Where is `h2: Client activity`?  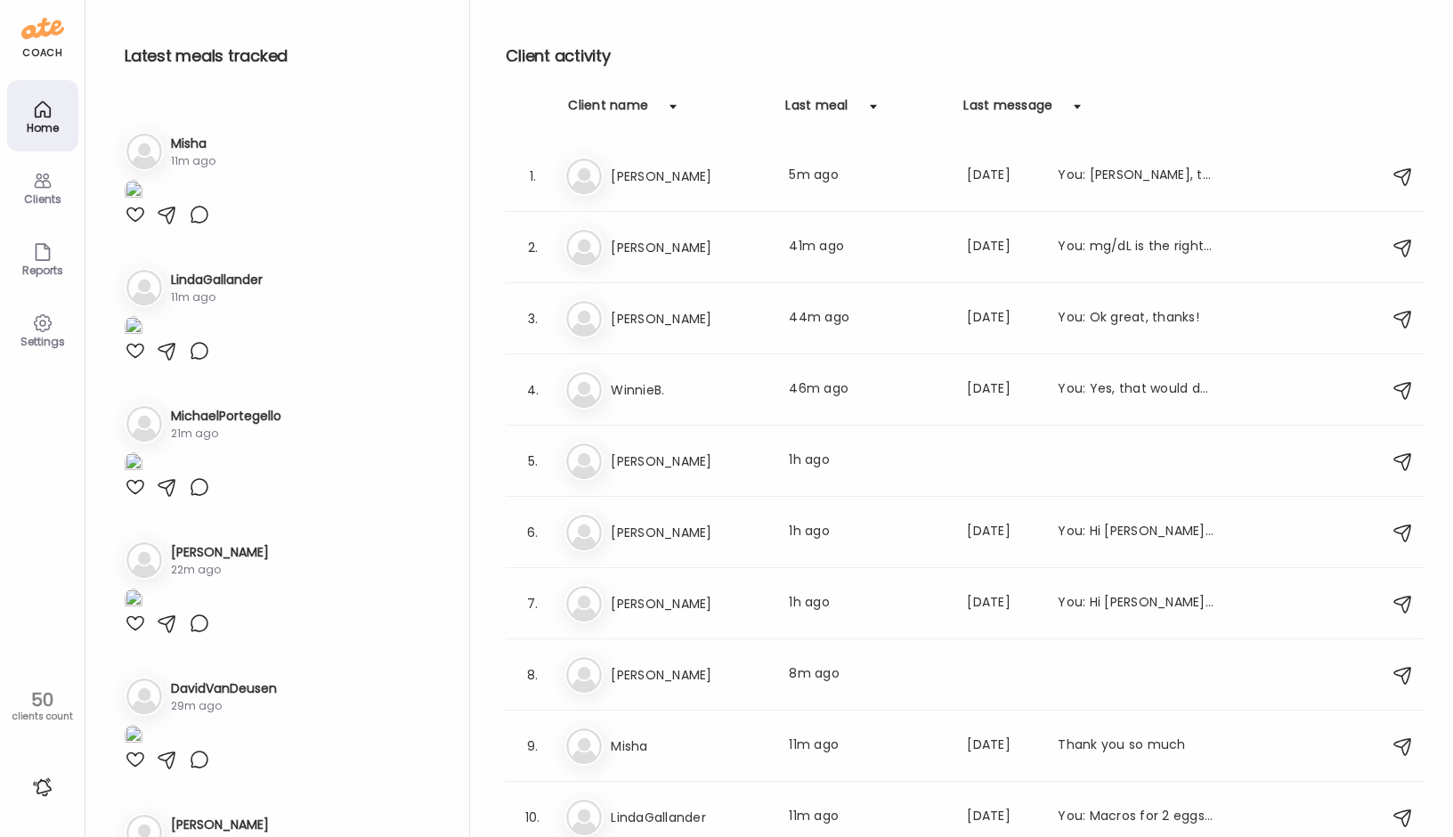 h2: Client activity is located at coordinates (965, 56).